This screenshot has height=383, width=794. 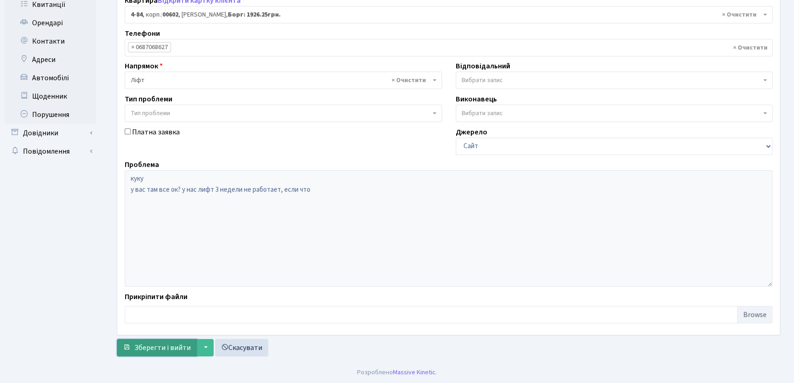 What do you see at coordinates (448, 228) in the screenshot?
I see `textarea: куку у вас там все ок? у нас лифт 3 недели не работает, если что` at bounding box center [448, 228].